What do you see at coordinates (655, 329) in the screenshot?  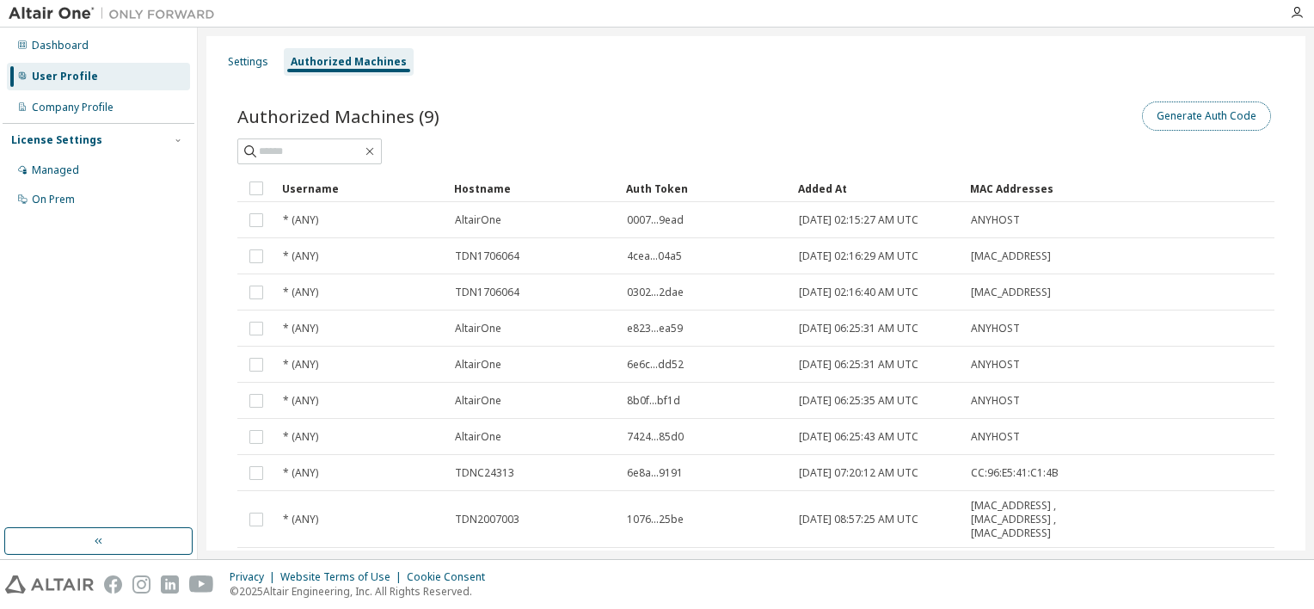 I see `span: e823...ea59` at bounding box center [655, 329].